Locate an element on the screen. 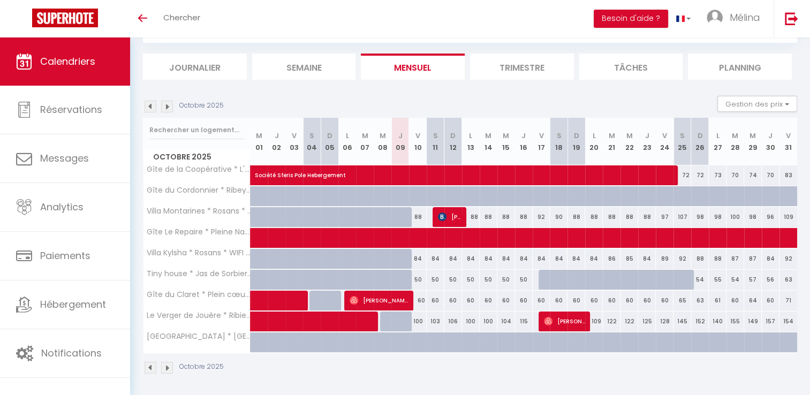 The image size is (810, 395). div: 56 is located at coordinates (770, 279).